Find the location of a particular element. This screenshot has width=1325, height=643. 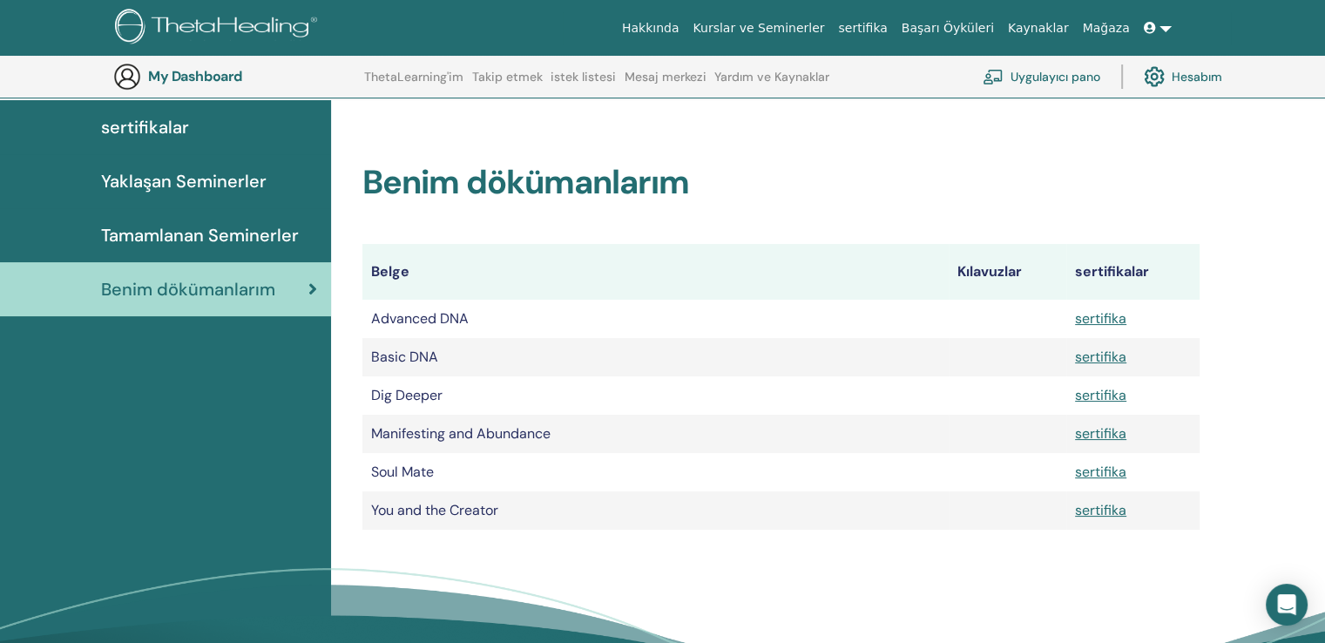

img: logo.png is located at coordinates (219, 28).